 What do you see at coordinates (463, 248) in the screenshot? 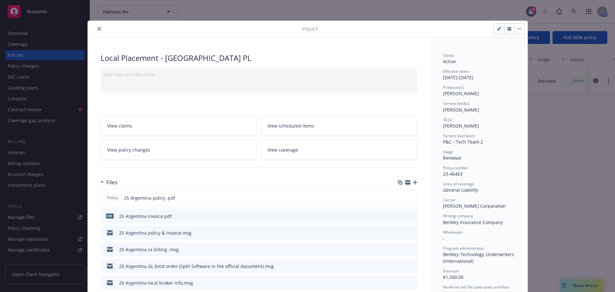
I see `span: Program administrator` at bounding box center [463, 248].